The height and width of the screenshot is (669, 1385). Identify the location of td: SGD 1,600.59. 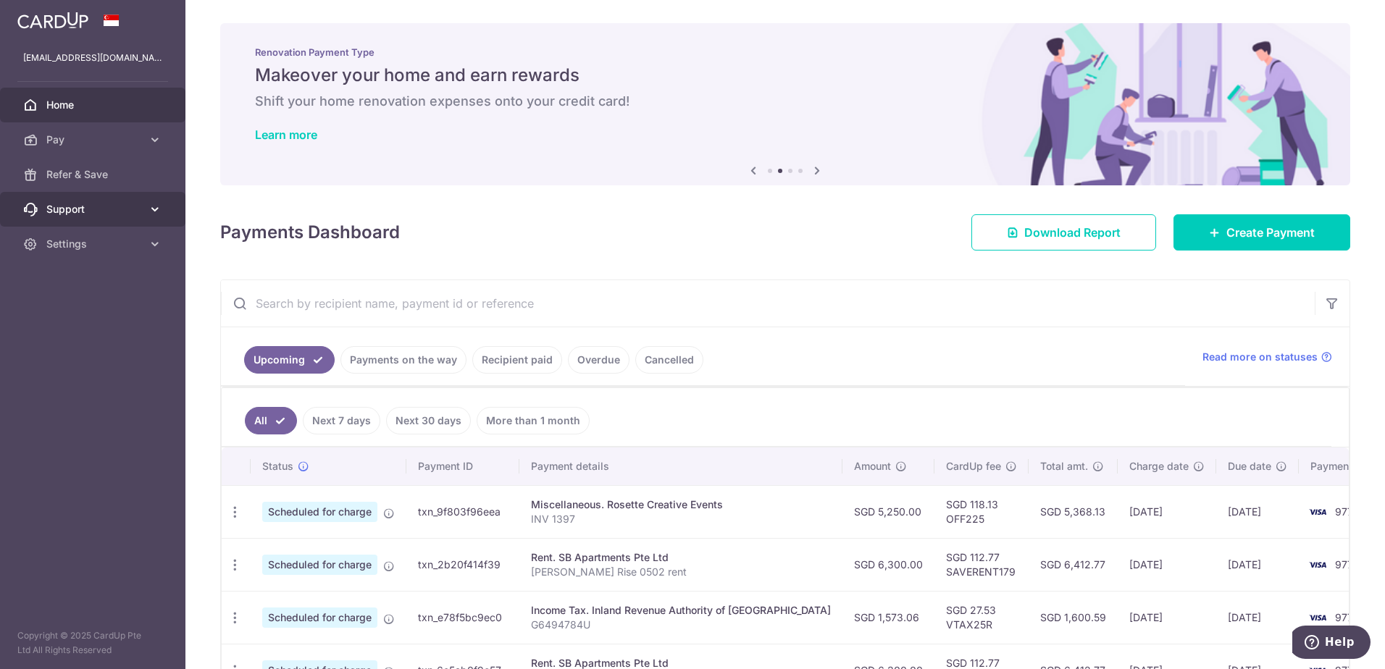
(1073, 617).